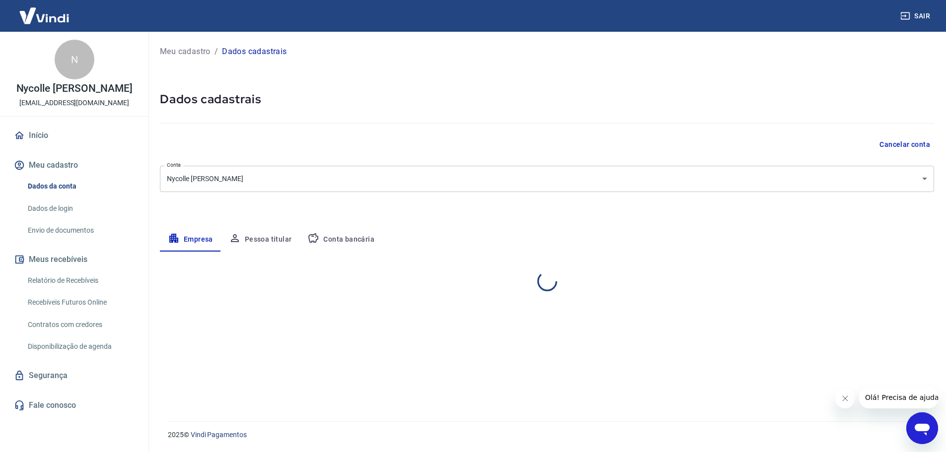  Describe the element at coordinates (80, 186) in the screenshot. I see `a: Dados da conta` at that location.